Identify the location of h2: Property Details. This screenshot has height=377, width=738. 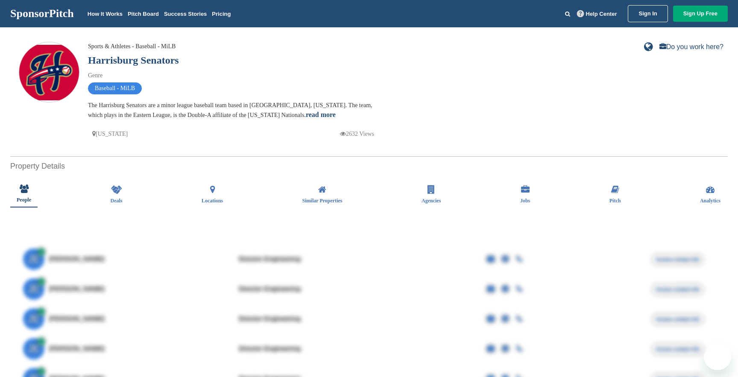
(369, 166).